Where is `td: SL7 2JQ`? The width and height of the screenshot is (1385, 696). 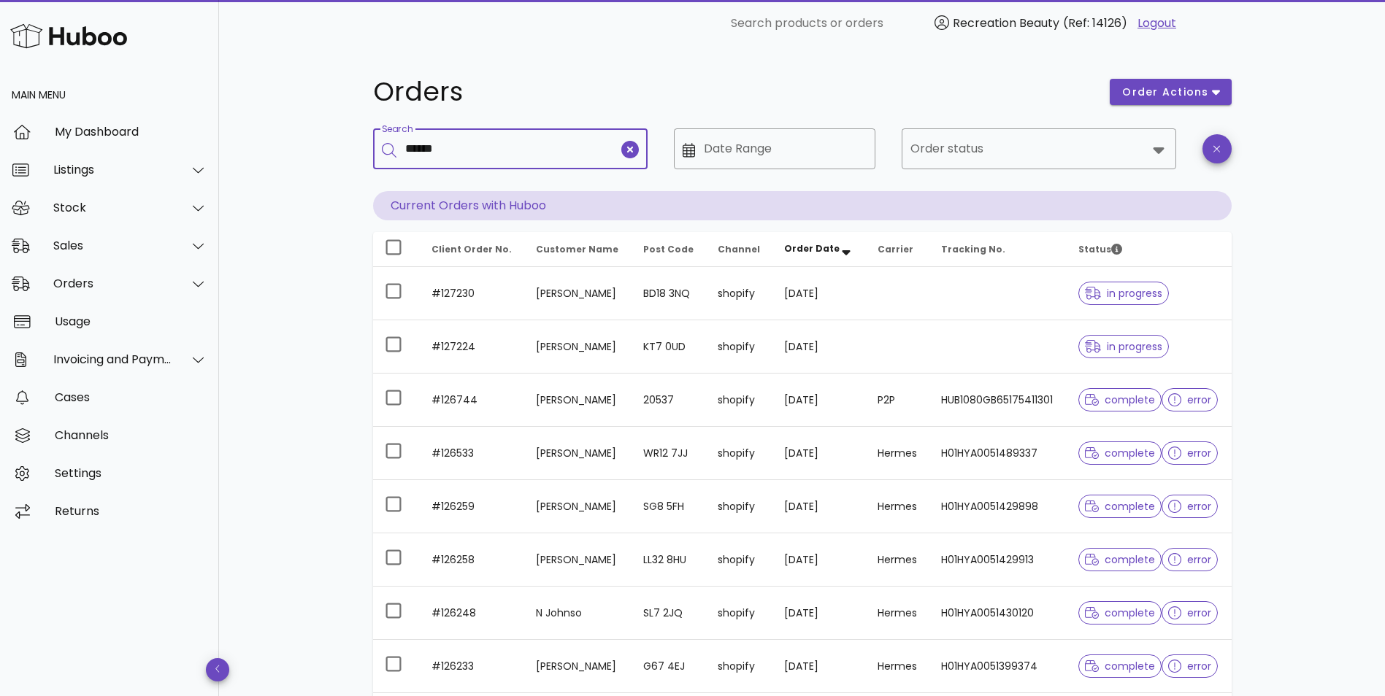 td: SL7 2JQ is located at coordinates (669, 613).